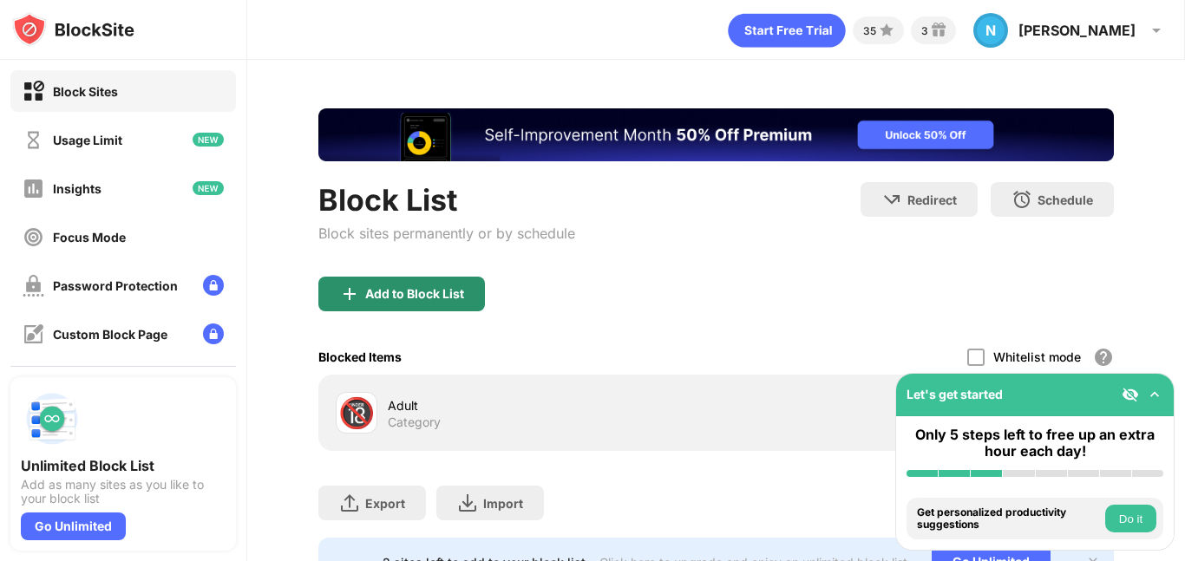 The width and height of the screenshot is (1185, 561). What do you see at coordinates (447, 233) in the screenshot?
I see `div: Block sites permanently or by schedule` at bounding box center [447, 233].